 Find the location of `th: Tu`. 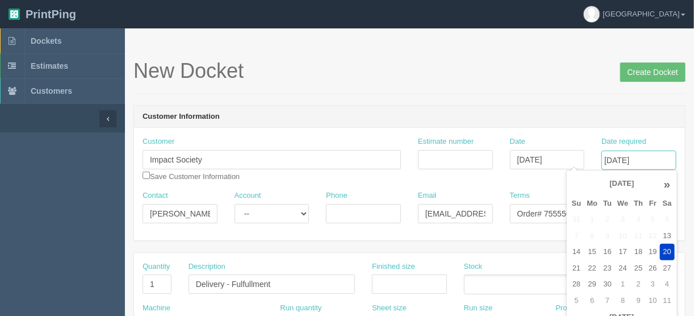

th: Tu is located at coordinates (607, 203).